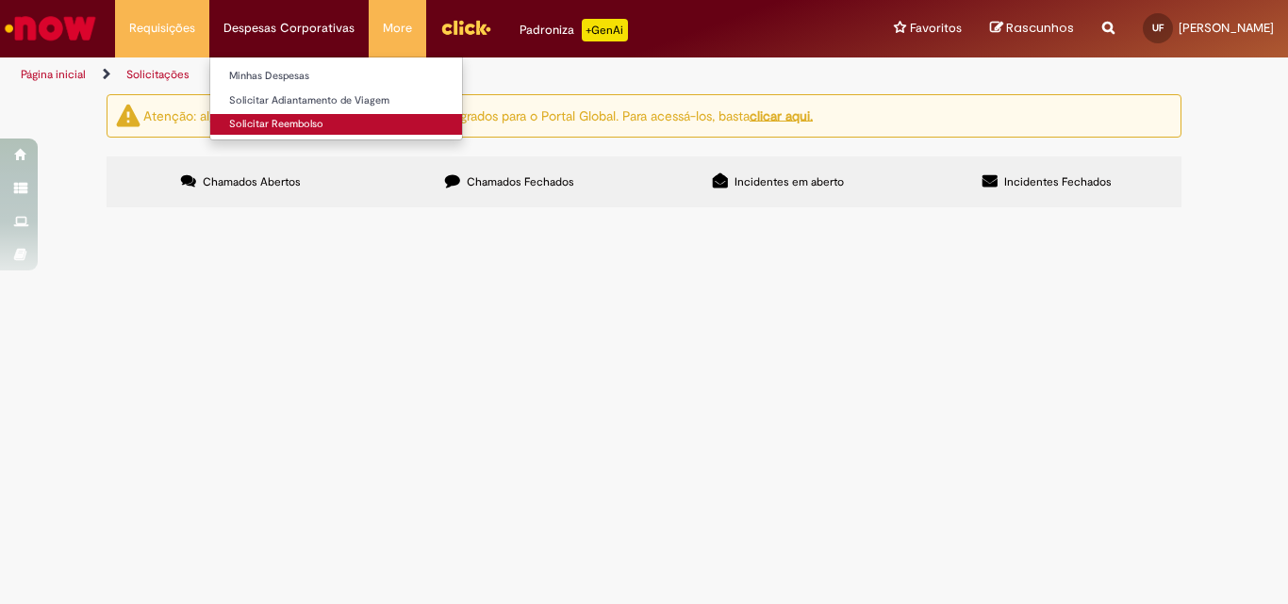 The width and height of the screenshot is (1288, 604). I want to click on a: Solicitações, so click(157, 74).